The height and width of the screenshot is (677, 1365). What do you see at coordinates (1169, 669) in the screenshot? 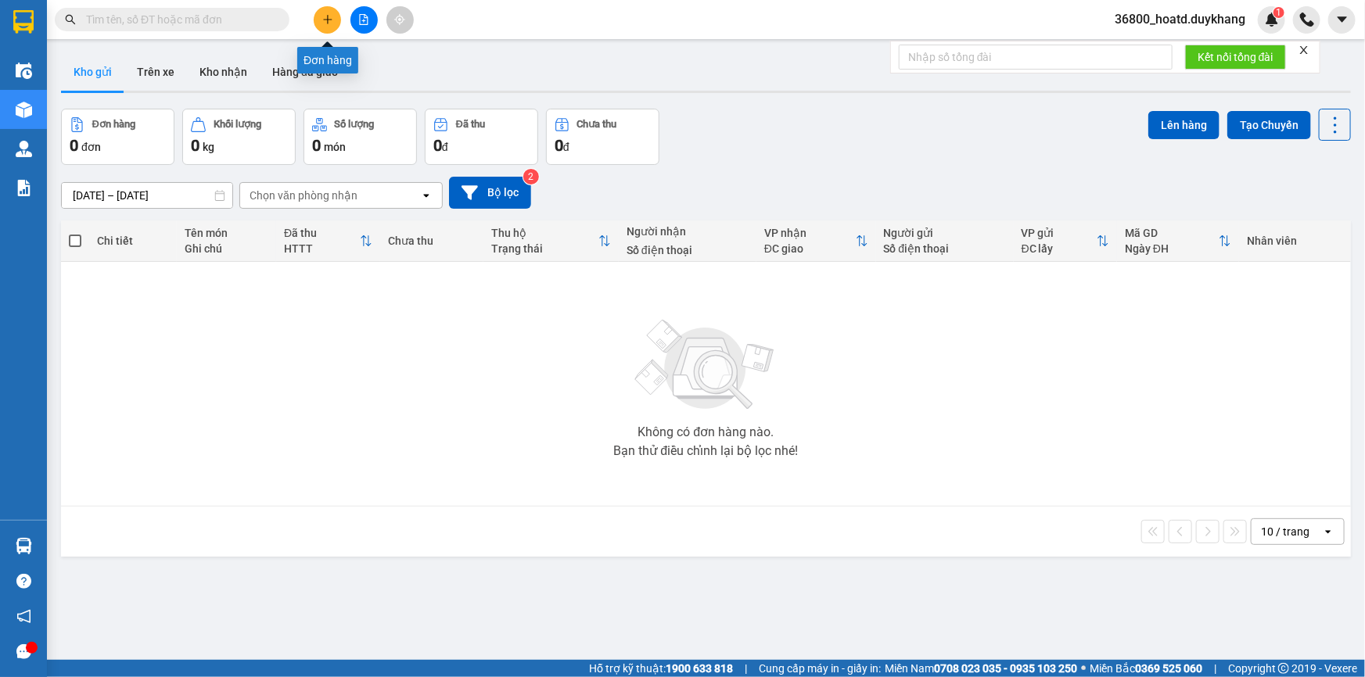
I see `strong: 0369 525 060` at bounding box center [1169, 669].